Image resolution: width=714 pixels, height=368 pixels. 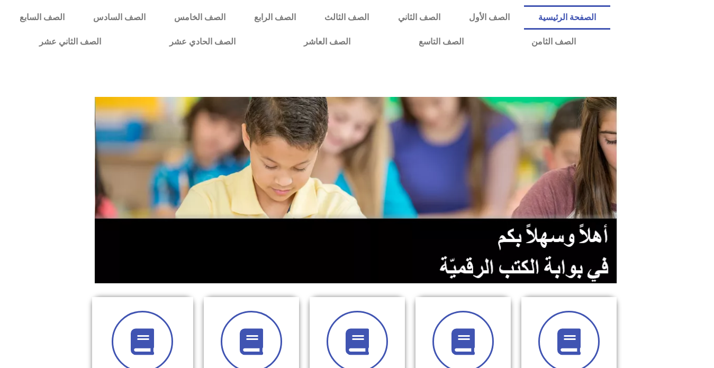 I want to click on a: الصف الرابع, so click(x=275, y=17).